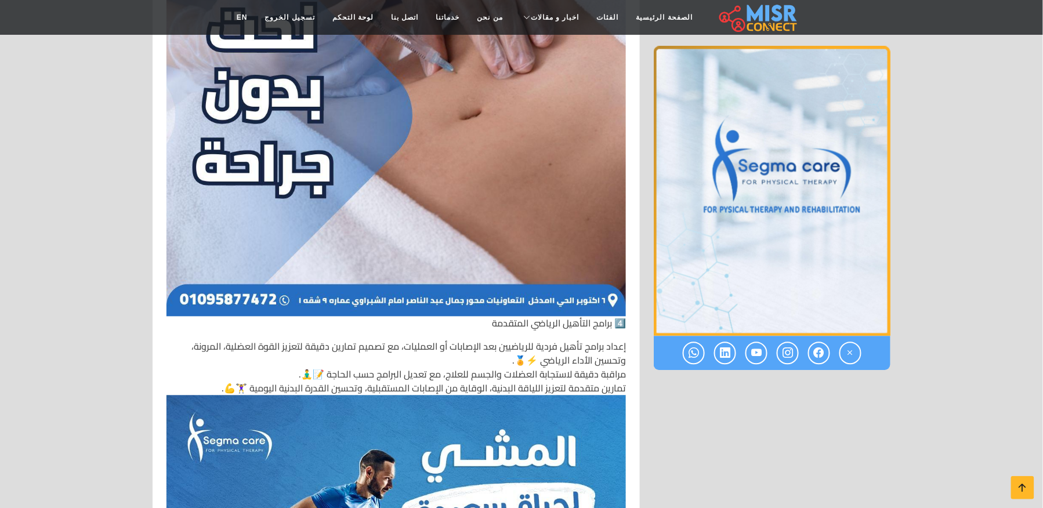  What do you see at coordinates (664, 17) in the screenshot?
I see `a: الصفحة الرئيسية` at bounding box center [664, 17].